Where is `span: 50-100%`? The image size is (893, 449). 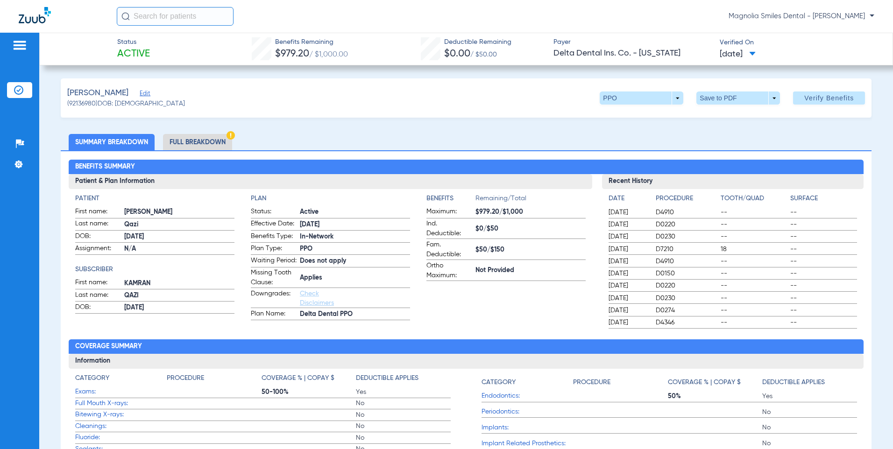 span: 50-100% is located at coordinates (309, 392).